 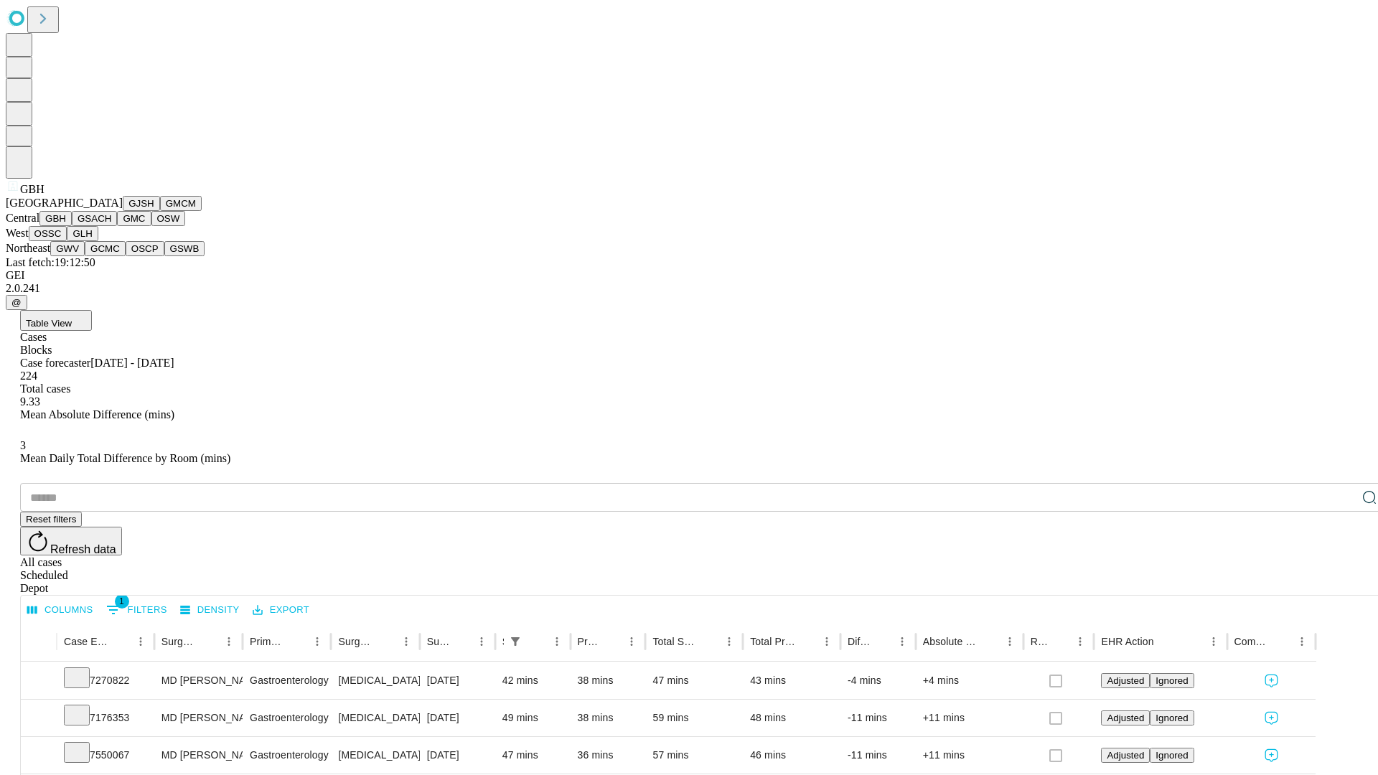 I want to click on div: 48 mins, so click(x=792, y=718).